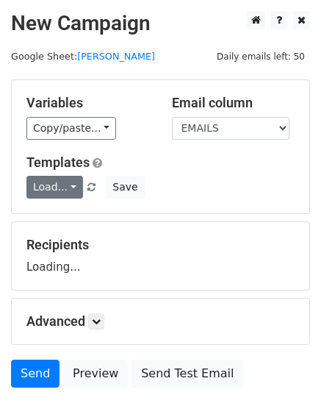  I want to click on div: Loading..., so click(160, 256).